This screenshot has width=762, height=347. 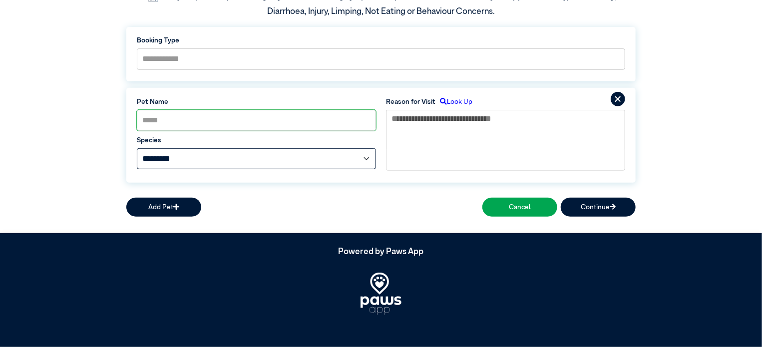 I want to click on label: Pet Name, so click(x=256, y=102).